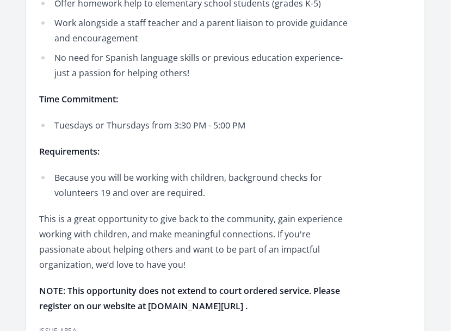 This screenshot has width=451, height=331. Describe the element at coordinates (69, 151) in the screenshot. I see `strong: Requirements:` at that location.